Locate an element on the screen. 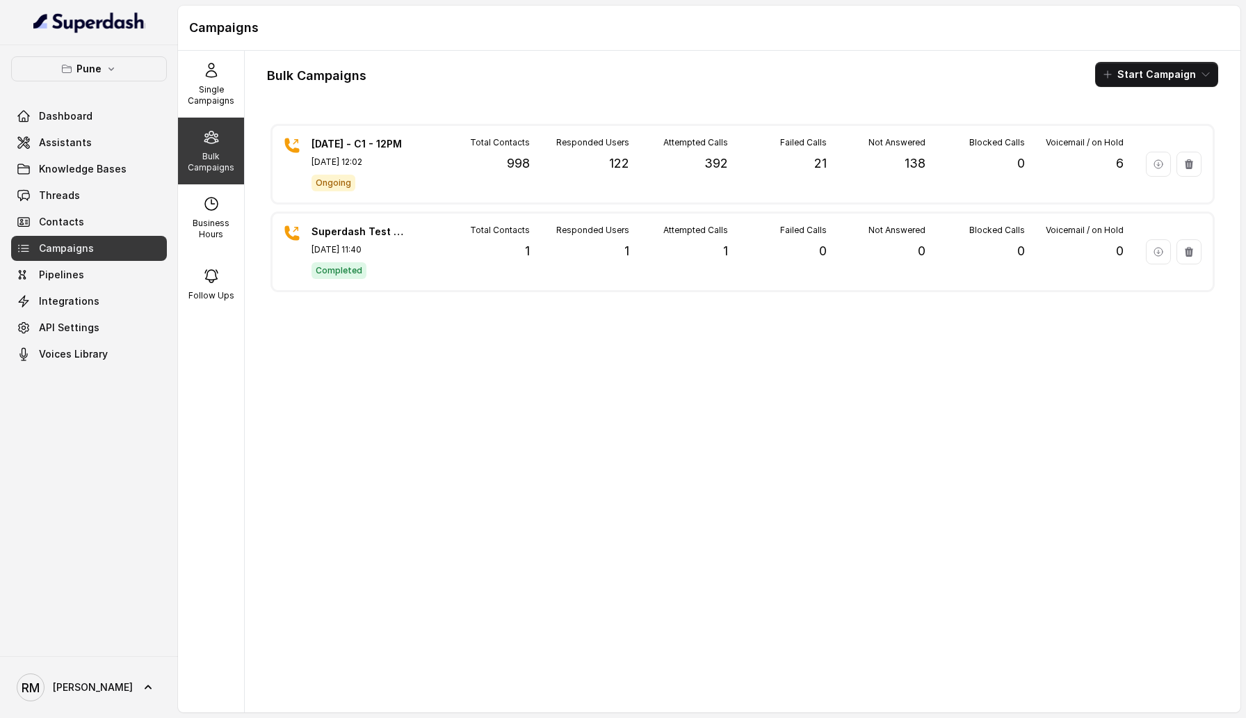 The width and height of the screenshot is (1246, 718). a: Contacts is located at coordinates (89, 222).